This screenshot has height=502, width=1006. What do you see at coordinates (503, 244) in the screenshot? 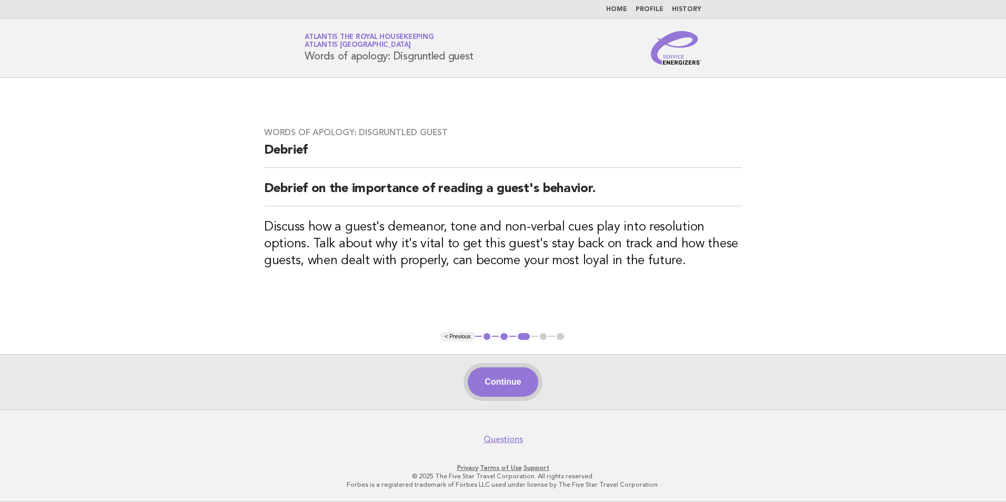
I see `h3: Discuss how a guest's demeanor, tone and non-verbal cues play into resolution options. Talk about...` at bounding box center [503, 244].